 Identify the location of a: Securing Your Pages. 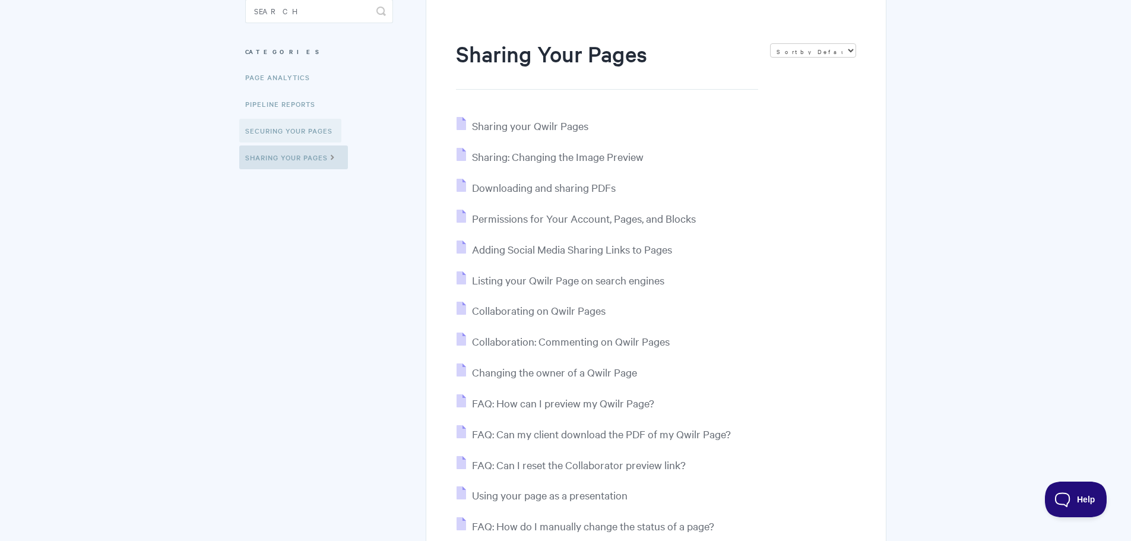
(290, 131).